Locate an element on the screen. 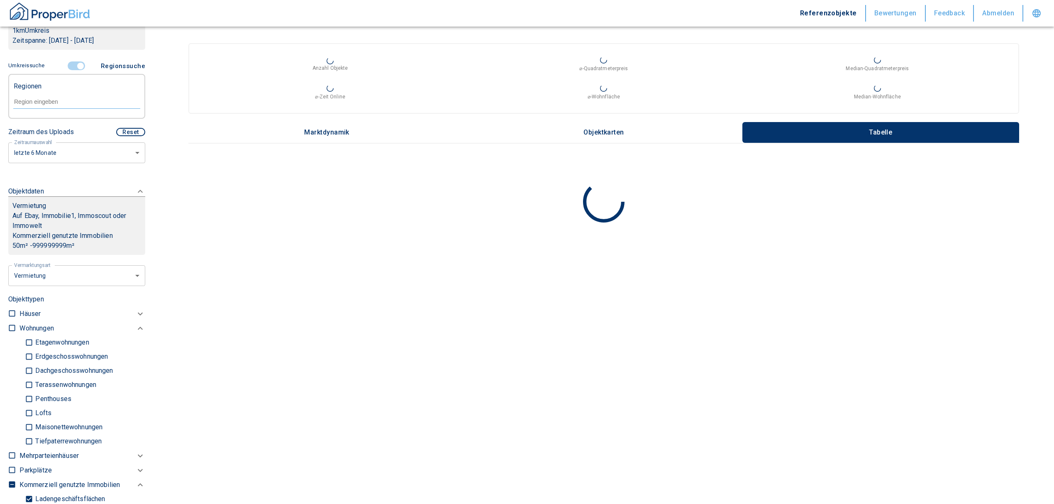 This screenshot has height=504, width=1054. p: Etagenwohnungen is located at coordinates (61, 342).